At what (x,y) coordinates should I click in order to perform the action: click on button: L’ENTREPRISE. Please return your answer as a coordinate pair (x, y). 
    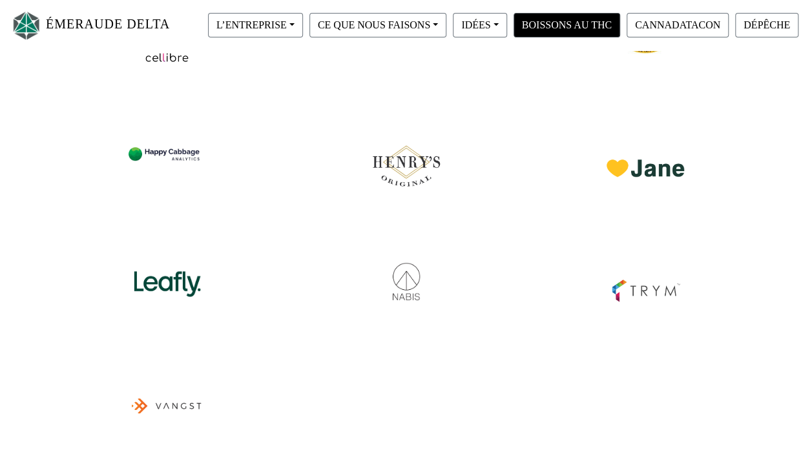
    Looking at the image, I should click on (255, 25).